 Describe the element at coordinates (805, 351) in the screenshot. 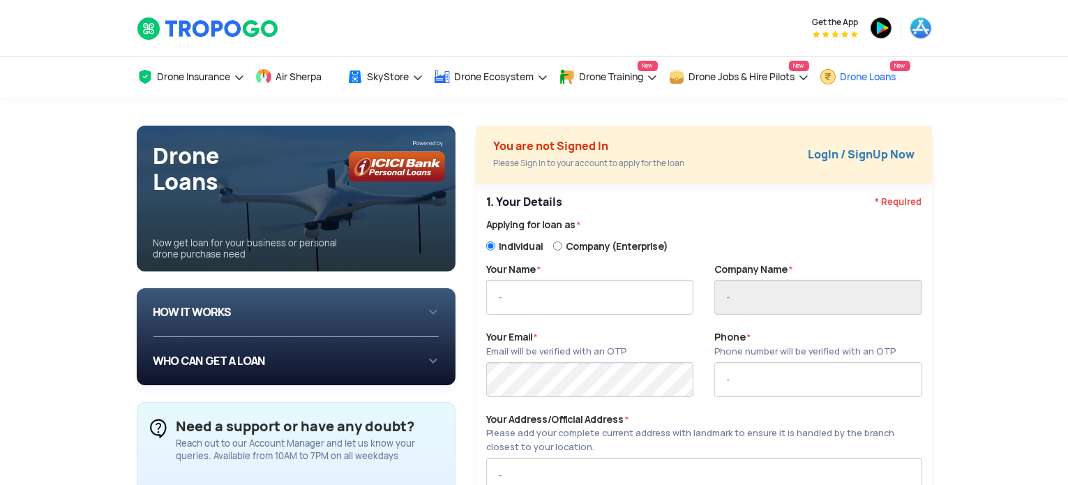

I see `div: Phone number will be verified with an OTP` at that location.